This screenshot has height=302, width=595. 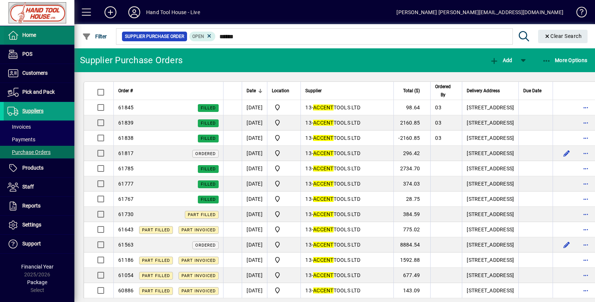 What do you see at coordinates (563, 36) in the screenshot?
I see `span: Clear Search` at bounding box center [563, 36].